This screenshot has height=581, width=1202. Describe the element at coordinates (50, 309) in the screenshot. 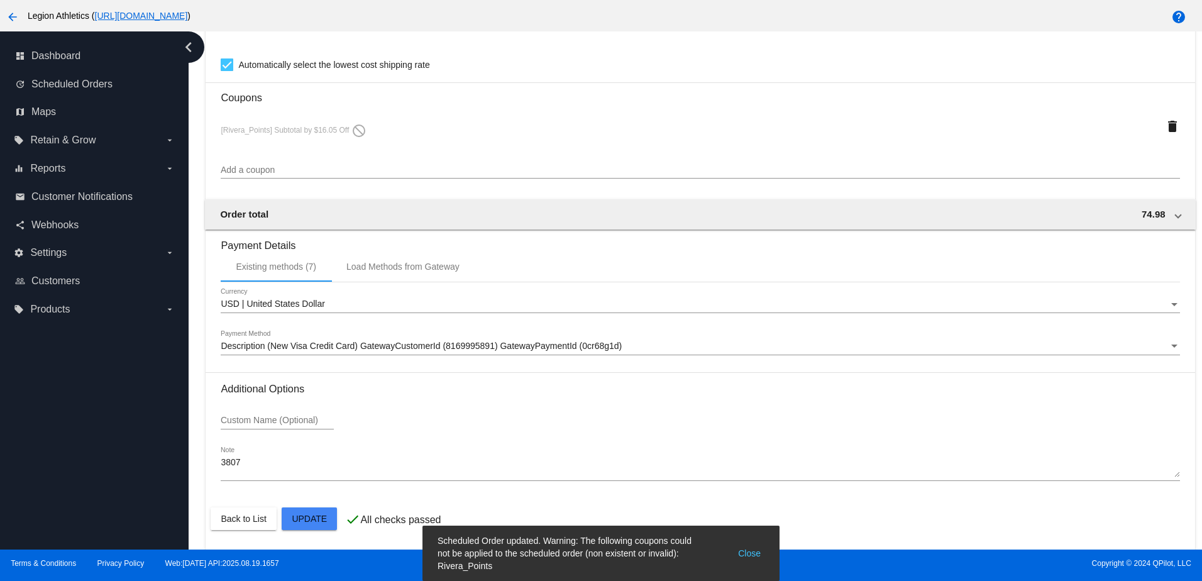

I see `span: Products` at that location.